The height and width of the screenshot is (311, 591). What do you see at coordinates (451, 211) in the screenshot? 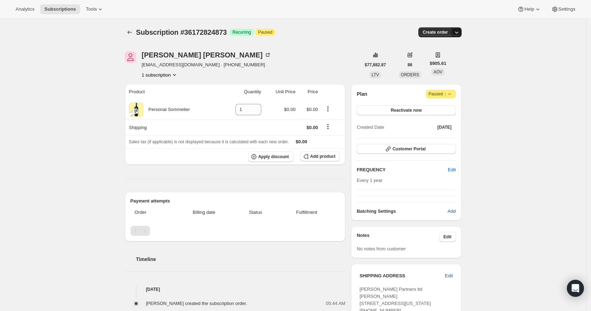
I see `span: Add` at bounding box center [451, 211].